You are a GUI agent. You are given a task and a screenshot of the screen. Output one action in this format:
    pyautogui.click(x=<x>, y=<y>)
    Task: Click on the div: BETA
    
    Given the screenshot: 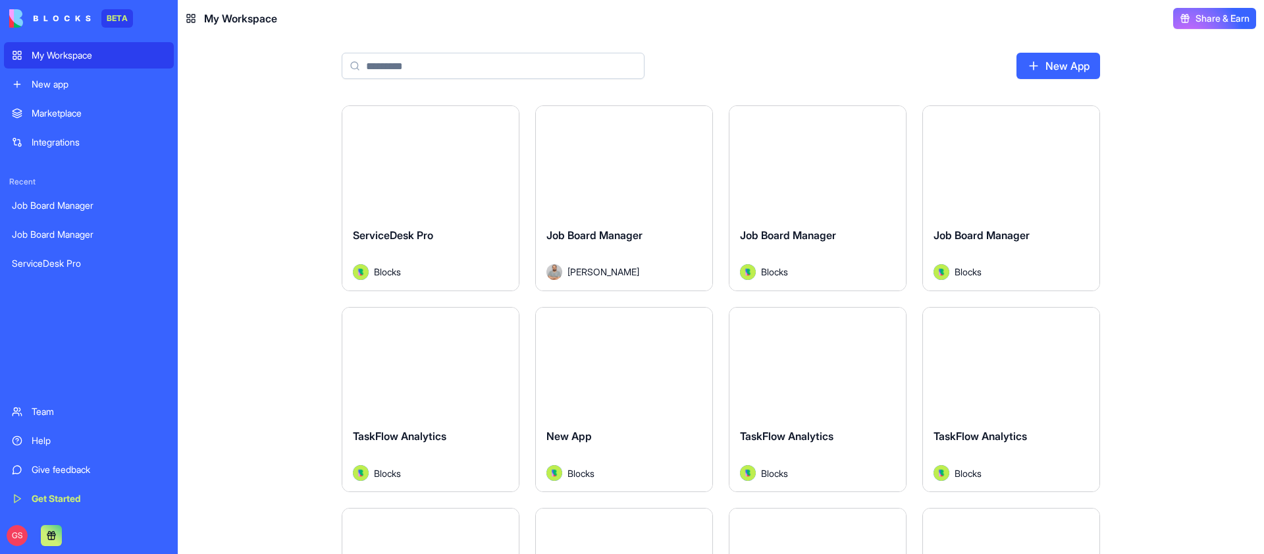 What is the action you would take?
    pyautogui.click(x=117, y=18)
    